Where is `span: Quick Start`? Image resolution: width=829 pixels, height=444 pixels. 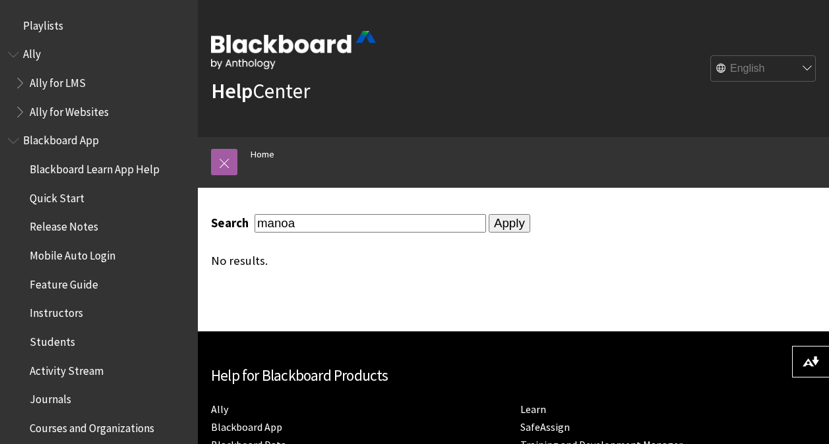
span: Quick Start is located at coordinates (57, 196).